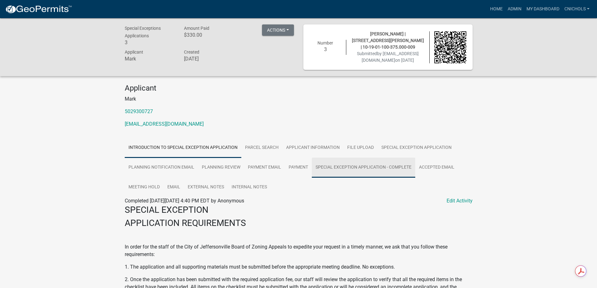 The image size is (597, 288). I want to click on a: Introduction to Special Exception Application, so click(183, 148).